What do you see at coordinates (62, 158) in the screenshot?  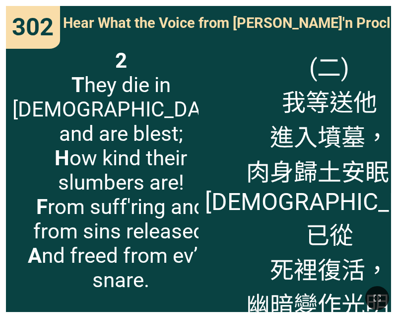 I see `b: H` at bounding box center [62, 158].